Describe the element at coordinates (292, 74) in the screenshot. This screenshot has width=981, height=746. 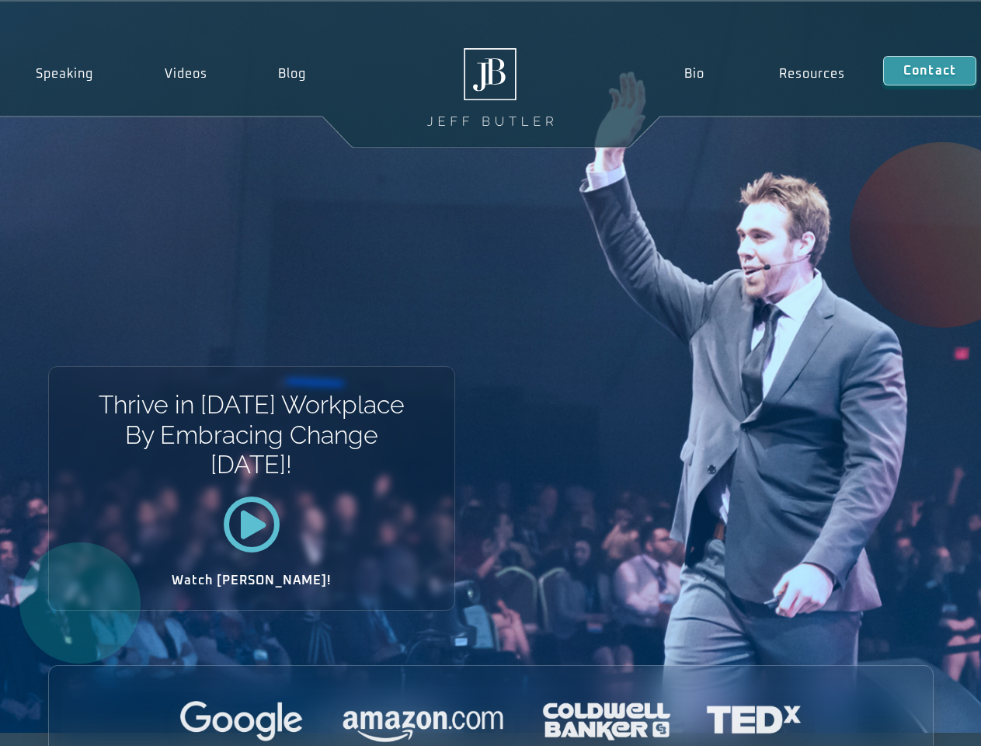
I see `a: Blog` at that location.